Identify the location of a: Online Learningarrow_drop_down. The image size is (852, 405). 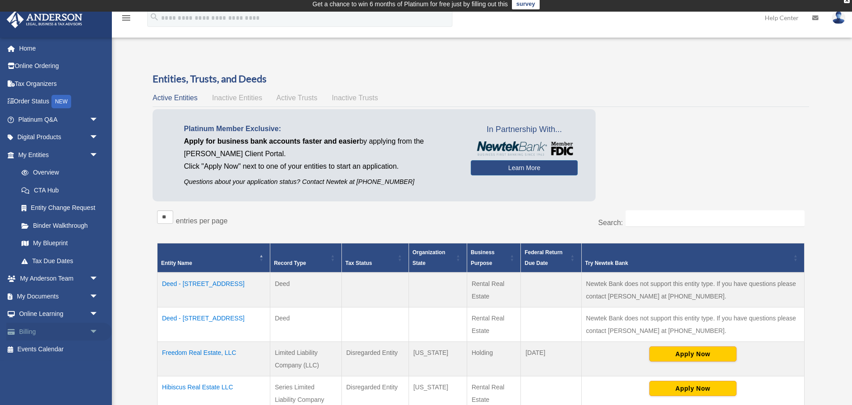
(59, 314).